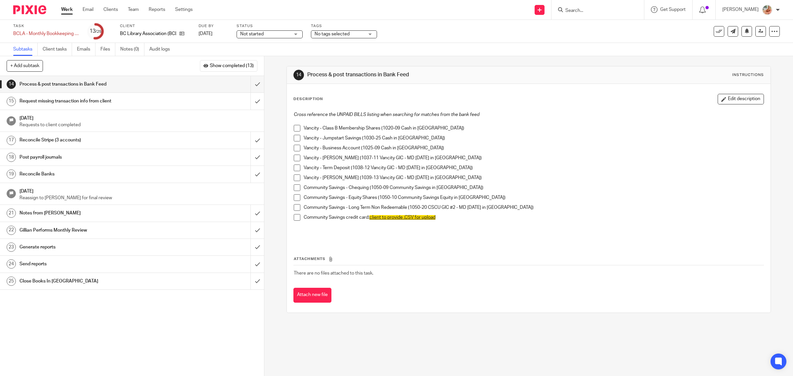  I want to click on a: Audit logs, so click(162, 49).